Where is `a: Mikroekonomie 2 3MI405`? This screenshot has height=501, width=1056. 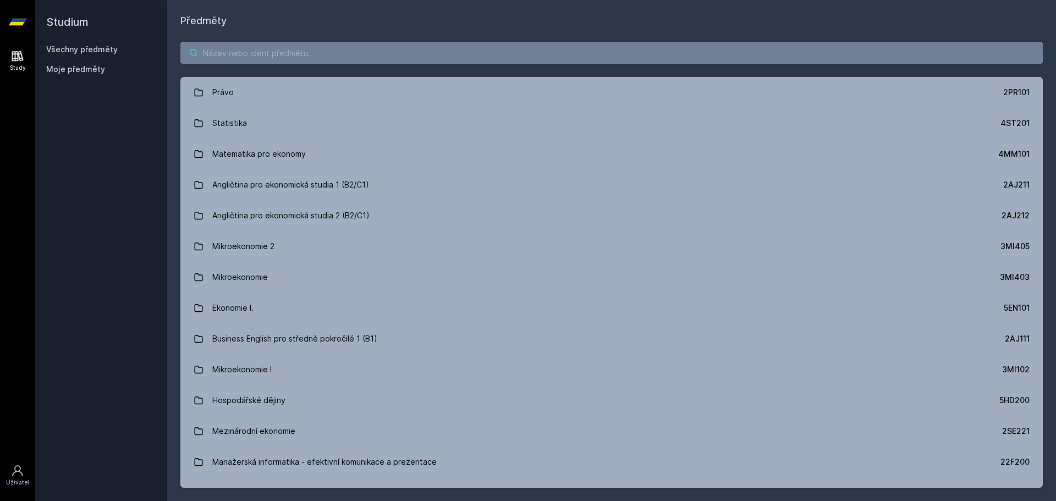 a: Mikroekonomie 2 3MI405 is located at coordinates (612, 246).